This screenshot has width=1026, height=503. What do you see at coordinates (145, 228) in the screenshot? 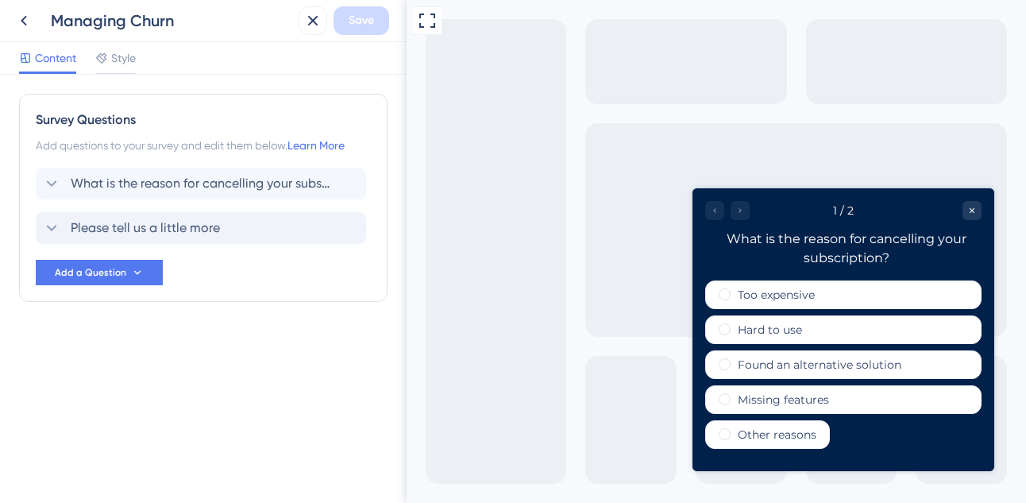
I see `span: Please tell us a little more` at bounding box center [145, 228].